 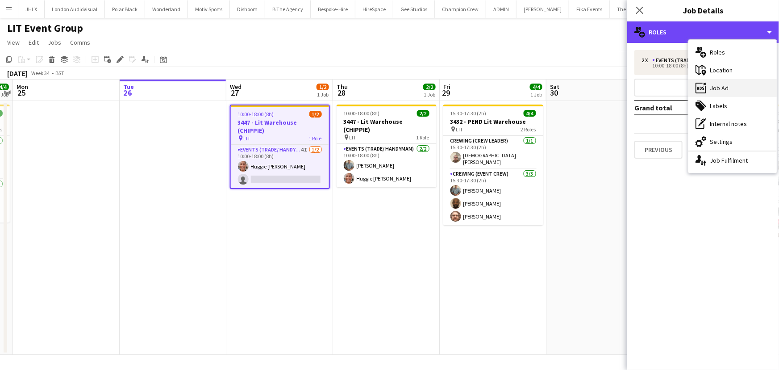 What do you see at coordinates (41, 73) in the screenshot?
I see `span: Week 34` at bounding box center [41, 73].